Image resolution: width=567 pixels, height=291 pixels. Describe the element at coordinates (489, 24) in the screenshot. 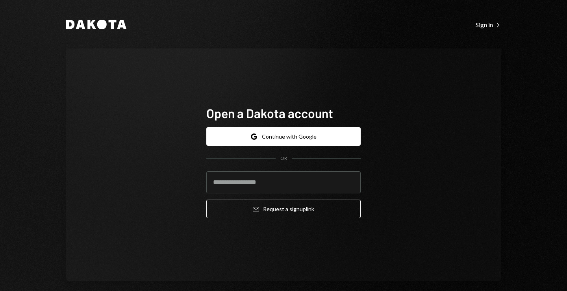

I see `a: Sign in` at that location.